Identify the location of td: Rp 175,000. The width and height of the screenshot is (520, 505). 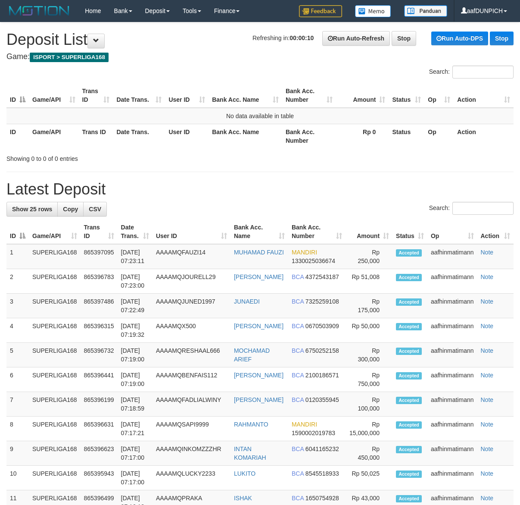
(369, 305).